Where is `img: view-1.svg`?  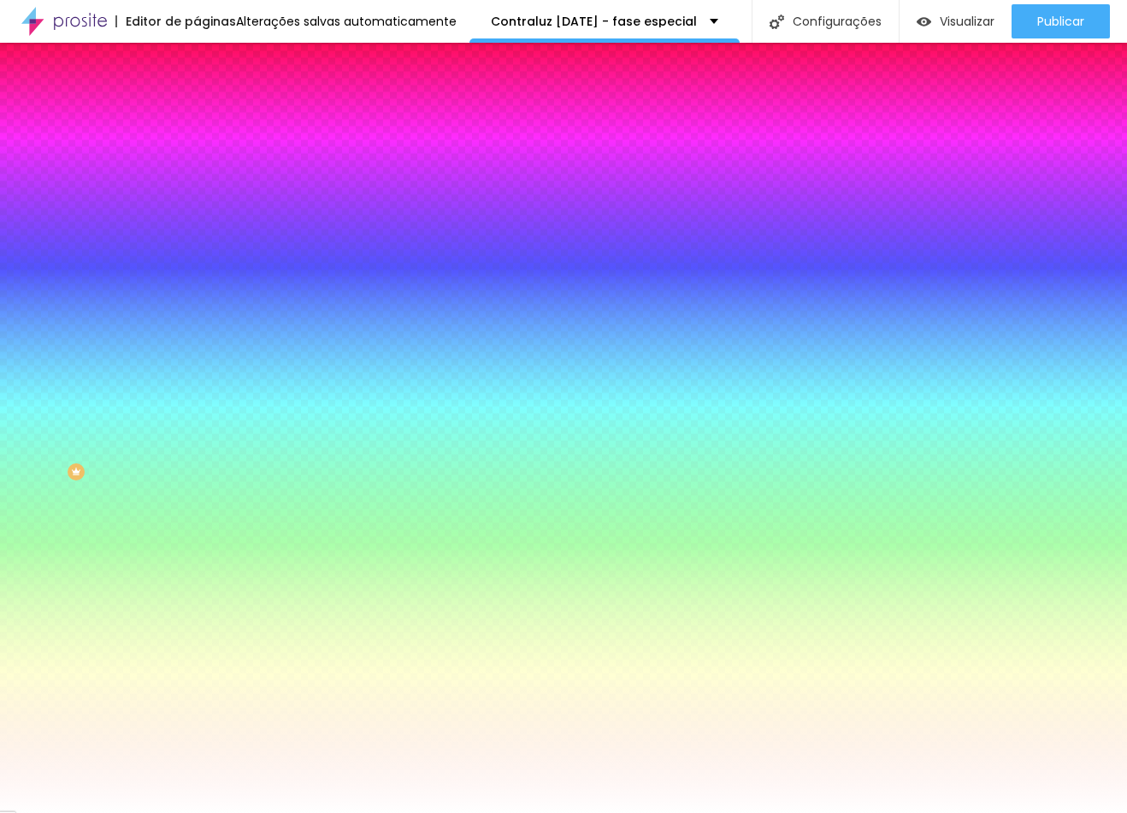
img: view-1.svg is located at coordinates (923, 21).